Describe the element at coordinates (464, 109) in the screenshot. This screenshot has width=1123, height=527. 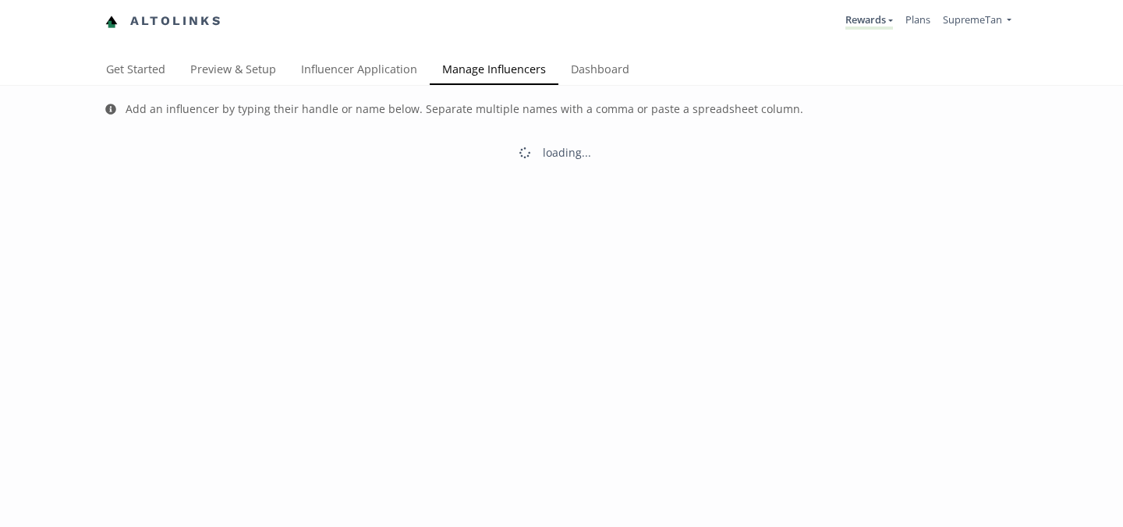
I see `div: Add an influencer by typing their handle or name below. Separate multiple names with a comma or p...` at that location.